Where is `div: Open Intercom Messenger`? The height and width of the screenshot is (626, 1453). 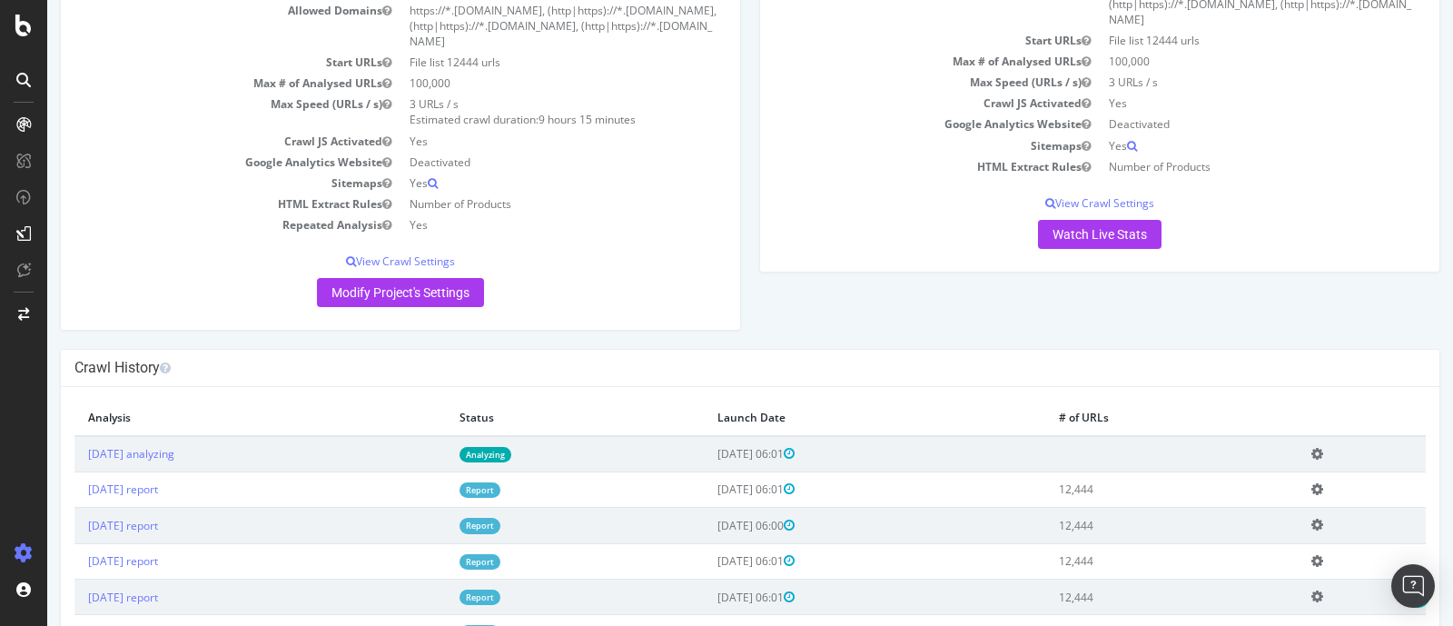
div: Open Intercom Messenger is located at coordinates (1413, 586).